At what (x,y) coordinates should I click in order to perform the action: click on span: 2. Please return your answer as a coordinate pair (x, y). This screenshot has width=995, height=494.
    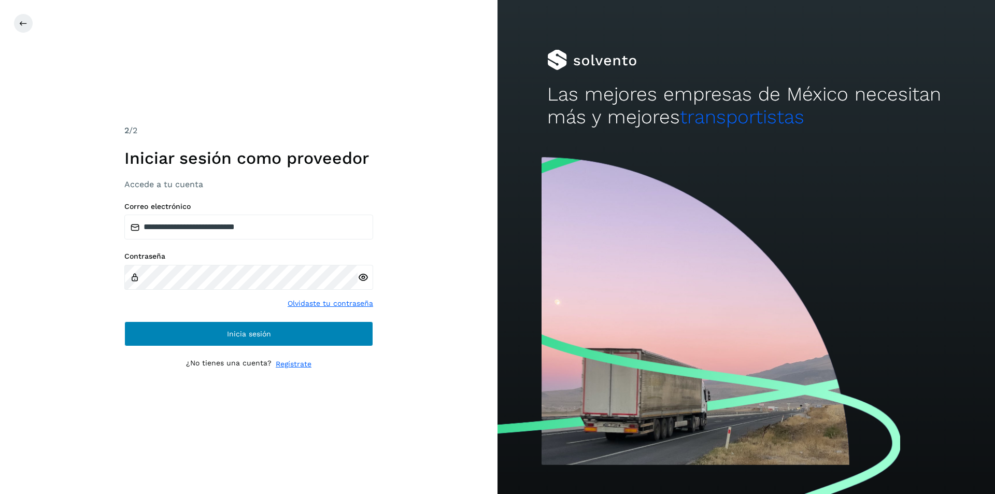
    Looking at the image, I should click on (126, 130).